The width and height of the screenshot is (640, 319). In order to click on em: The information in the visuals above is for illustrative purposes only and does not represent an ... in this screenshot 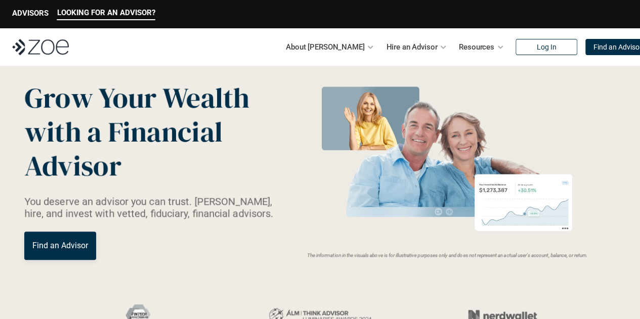, I will do `click(447, 255)`.